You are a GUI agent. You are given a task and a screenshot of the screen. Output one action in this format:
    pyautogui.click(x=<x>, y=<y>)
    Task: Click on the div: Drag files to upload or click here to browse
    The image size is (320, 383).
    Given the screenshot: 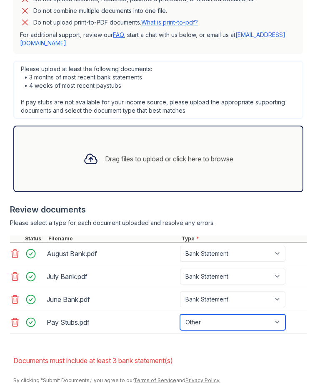 What is the action you would take?
    pyautogui.click(x=169, y=159)
    